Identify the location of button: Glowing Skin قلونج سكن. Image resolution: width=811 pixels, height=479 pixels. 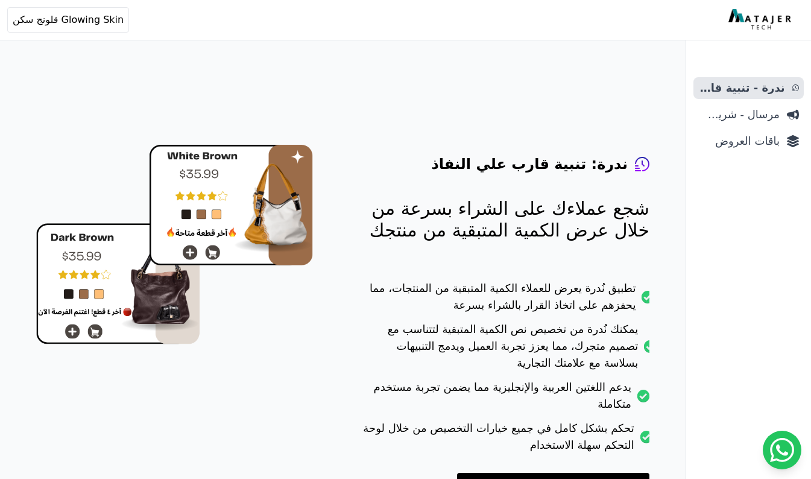
(68, 20).